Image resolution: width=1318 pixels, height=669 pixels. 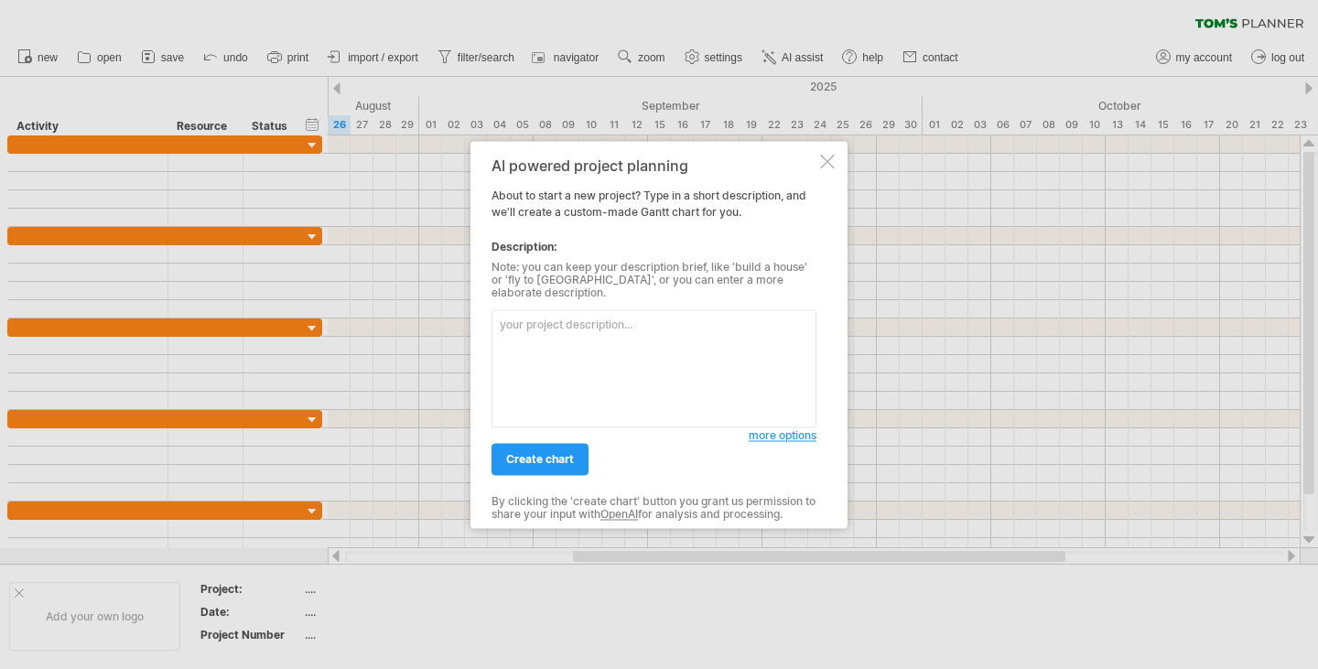 What do you see at coordinates (653, 166) in the screenshot?
I see `div: AI powered project planning` at bounding box center [653, 166].